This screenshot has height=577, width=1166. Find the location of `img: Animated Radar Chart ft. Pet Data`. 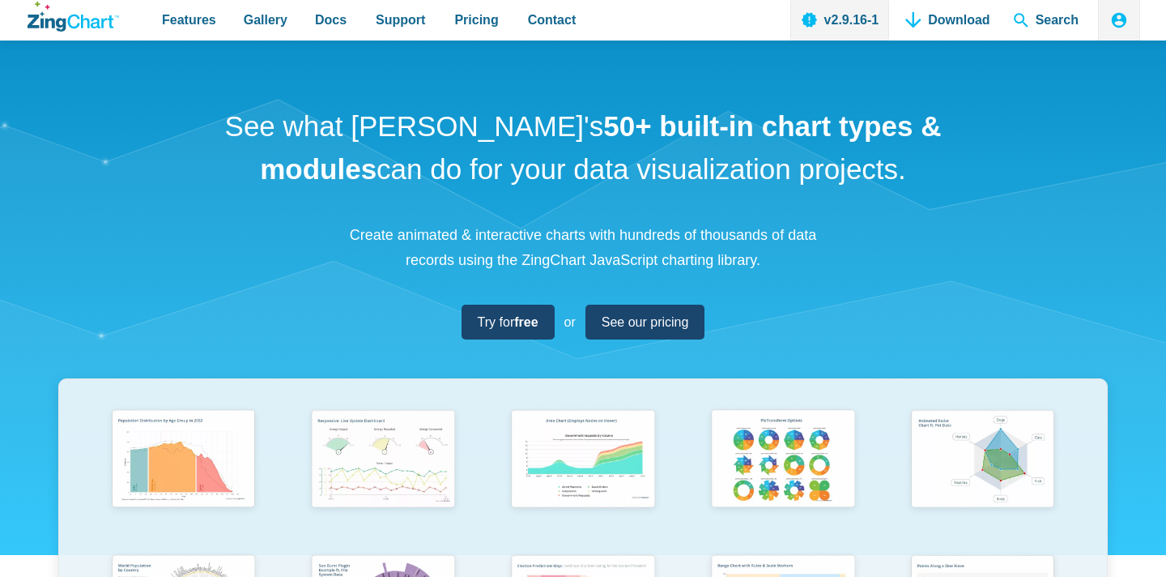

img: Animated Radar Chart ft. Pet Data is located at coordinates (983, 460).